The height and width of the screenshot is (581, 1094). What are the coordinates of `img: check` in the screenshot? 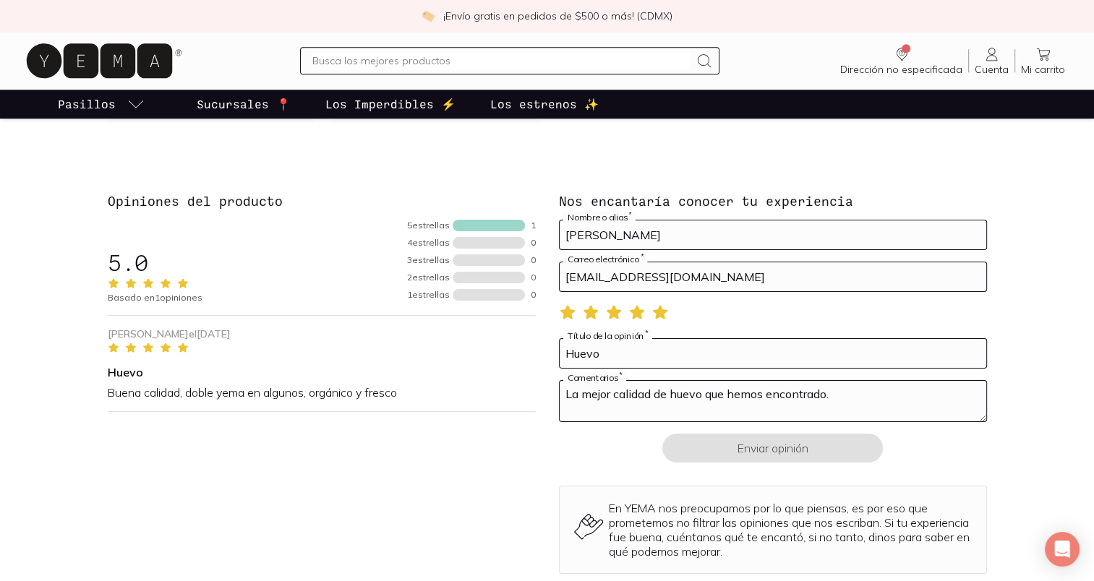 It's located at (428, 16).